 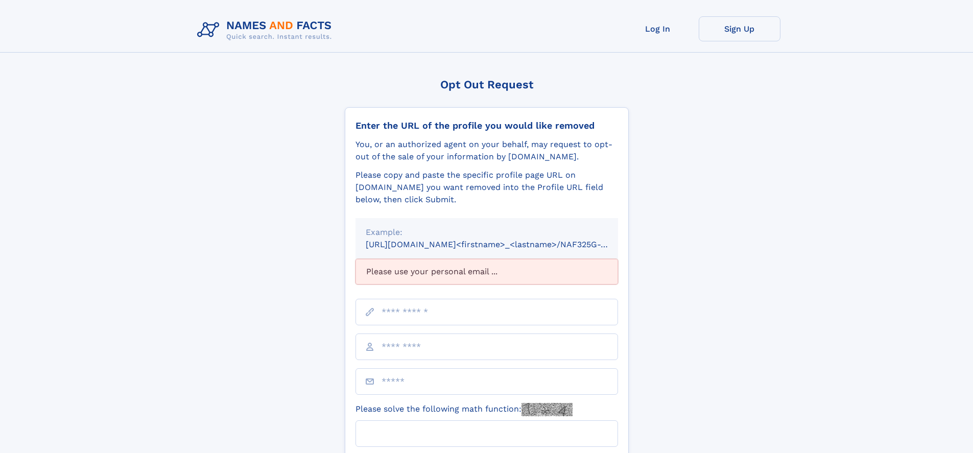 What do you see at coordinates (740, 29) in the screenshot?
I see `a: Sign Up` at bounding box center [740, 29].